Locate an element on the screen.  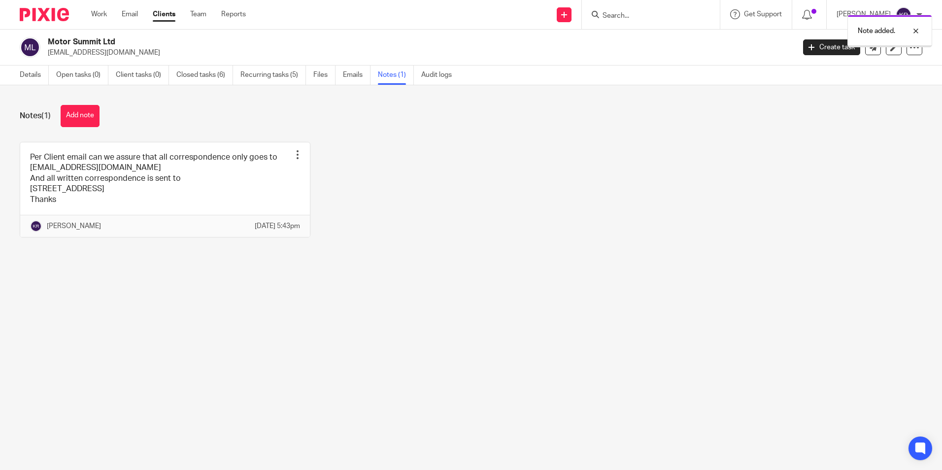
a: Reports is located at coordinates (234, 14).